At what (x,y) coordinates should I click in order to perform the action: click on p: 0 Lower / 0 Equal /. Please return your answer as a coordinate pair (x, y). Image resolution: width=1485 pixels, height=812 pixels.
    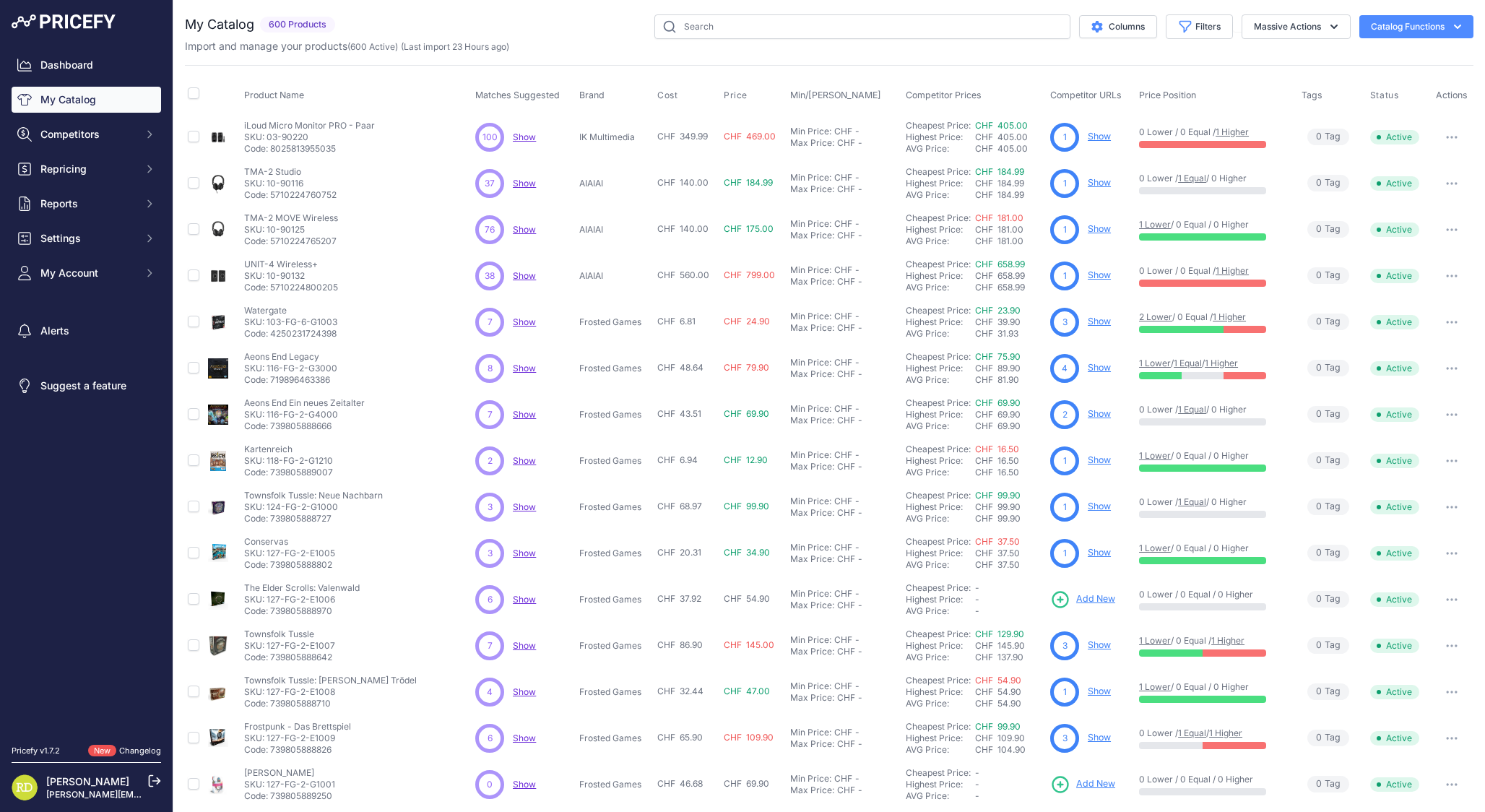
    Looking at the image, I should click on (1213, 132).